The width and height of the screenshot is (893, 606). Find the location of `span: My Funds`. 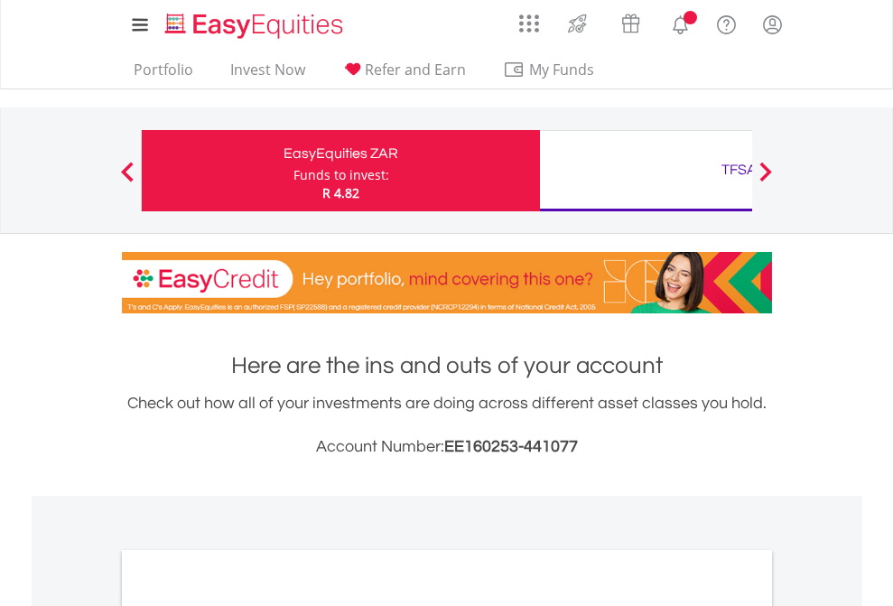

span: My Funds is located at coordinates (562, 70).